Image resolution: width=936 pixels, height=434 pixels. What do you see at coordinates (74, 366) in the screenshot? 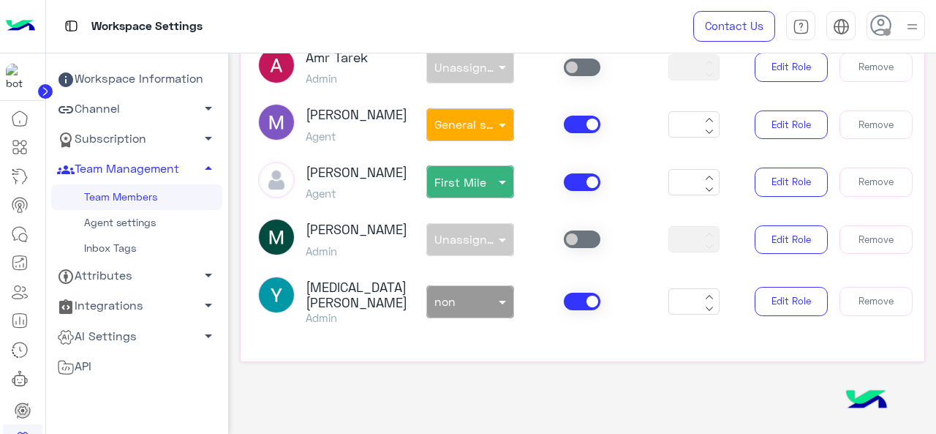
I see `span: API` at bounding box center [74, 366].